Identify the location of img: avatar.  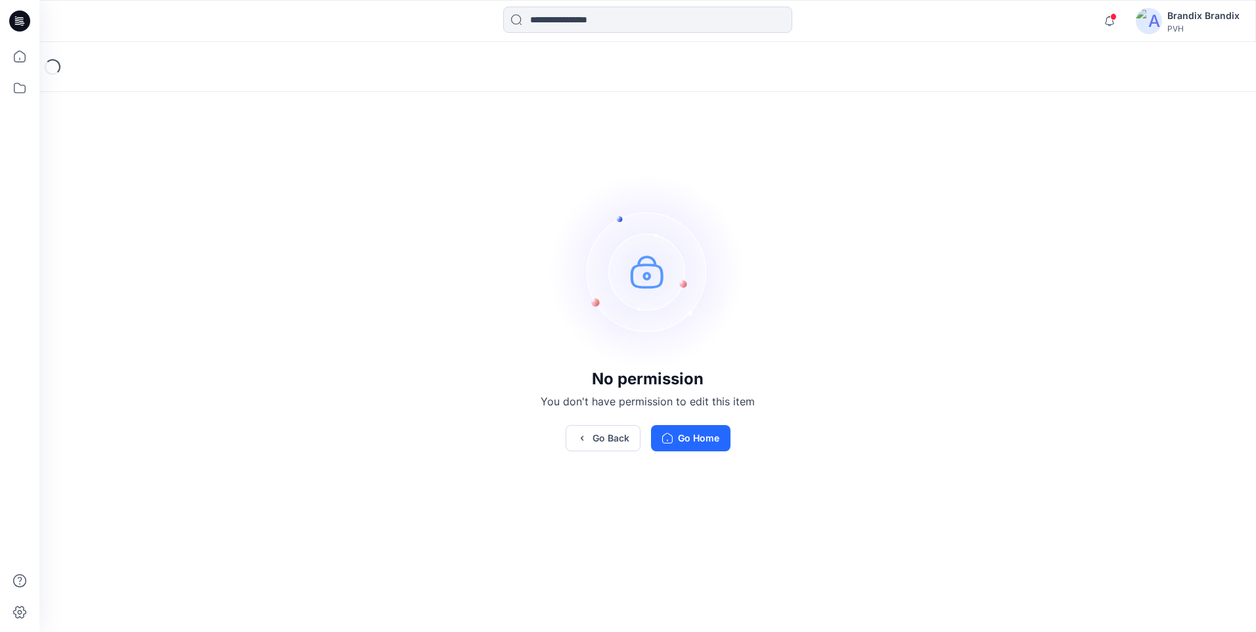
(1149, 21).